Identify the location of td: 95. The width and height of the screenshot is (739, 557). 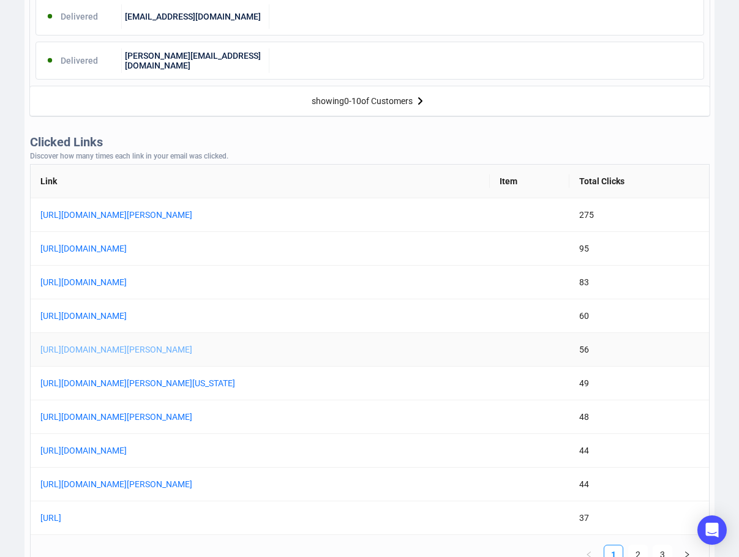
(639, 249).